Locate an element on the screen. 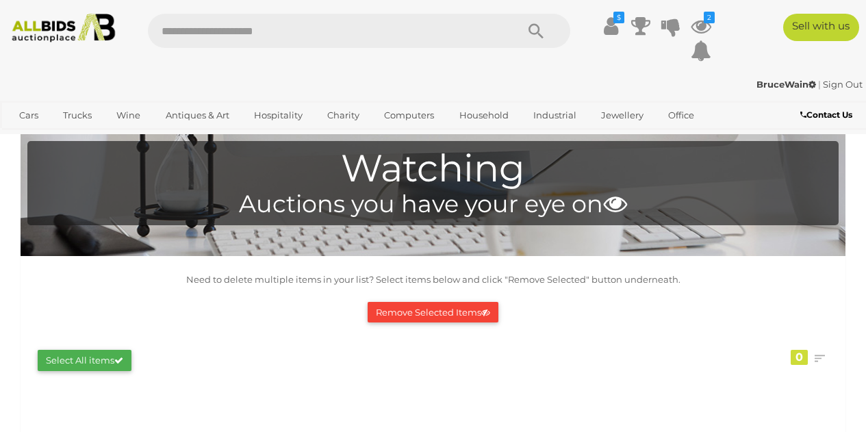 This screenshot has height=432, width=866. b: Contact Us is located at coordinates (827, 114).